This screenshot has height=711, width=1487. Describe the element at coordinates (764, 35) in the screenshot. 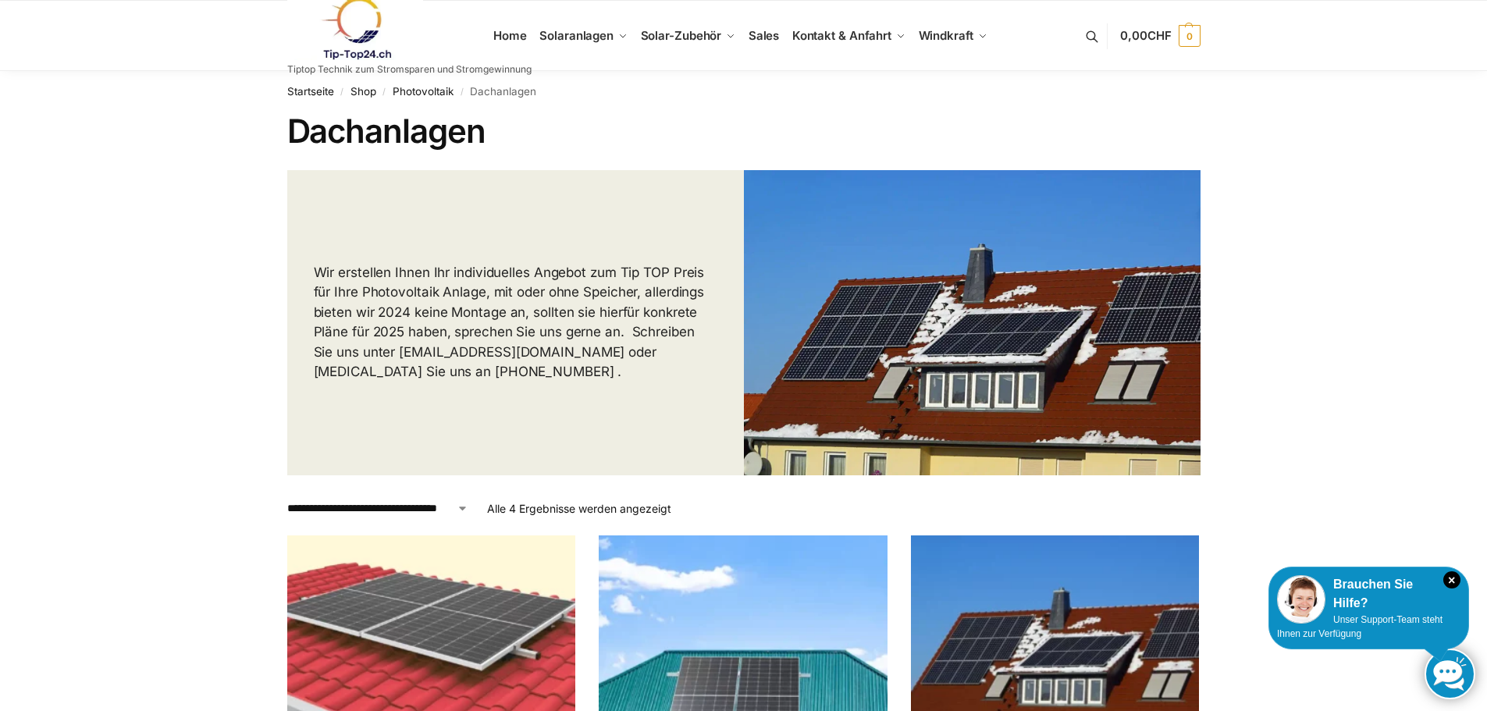

I see `span: Sales` at that location.